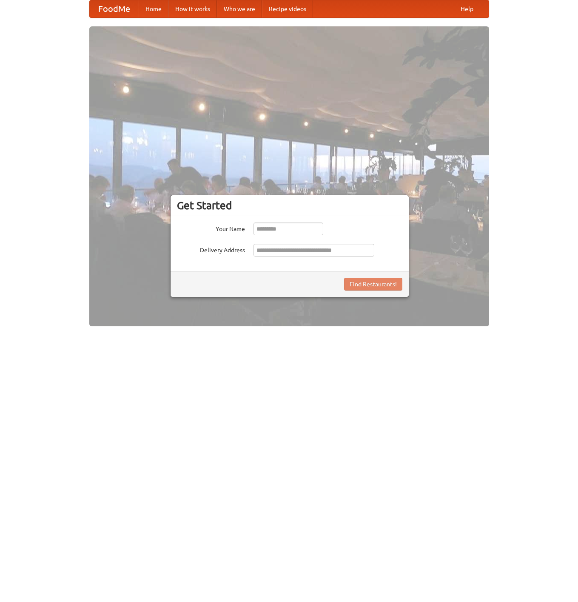  What do you see at coordinates (211, 249) in the screenshot?
I see `label: Delivery Address` at bounding box center [211, 249].